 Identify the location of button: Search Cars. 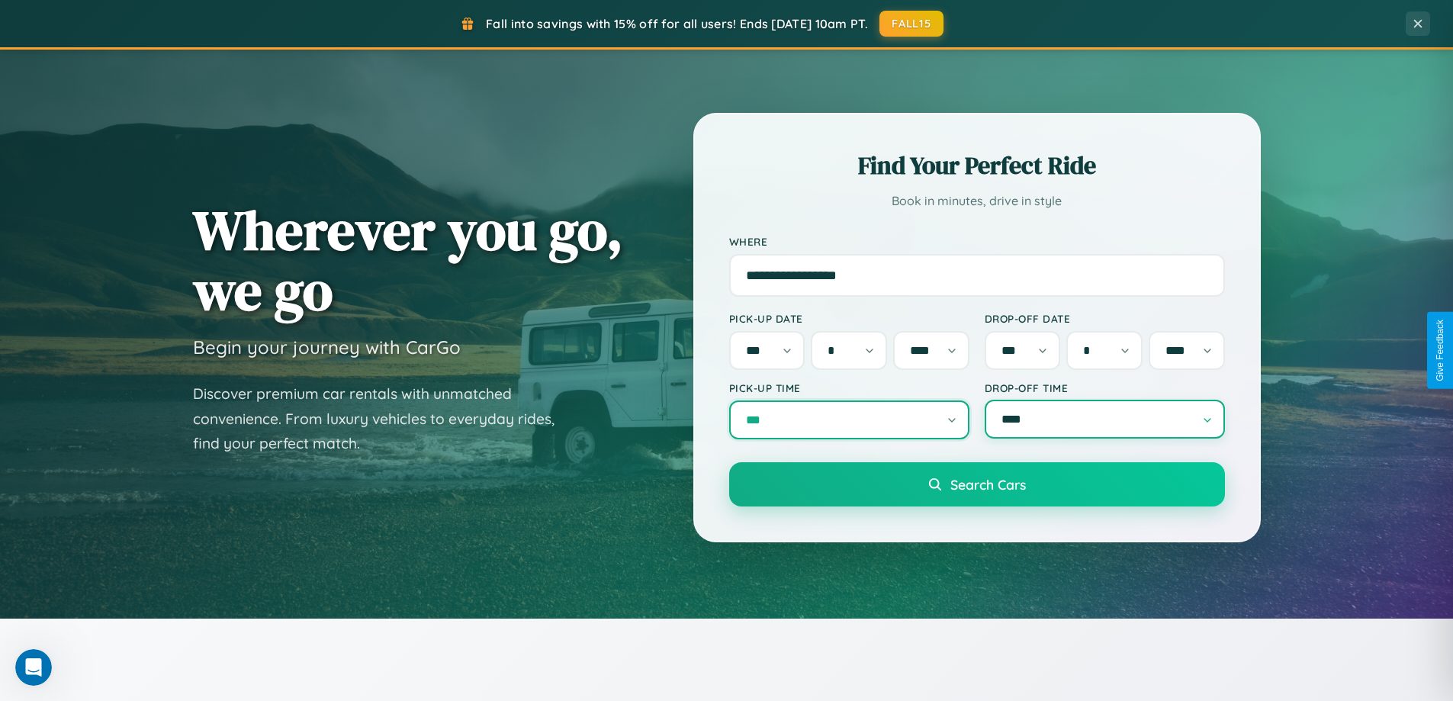
(977, 484).